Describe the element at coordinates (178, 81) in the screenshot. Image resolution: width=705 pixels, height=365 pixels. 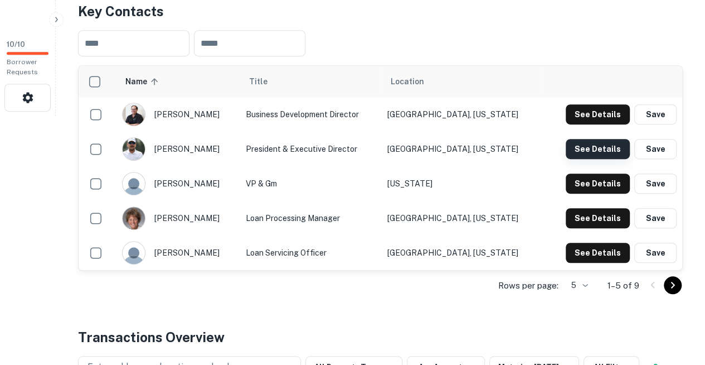
I see `th: Name` at that location.